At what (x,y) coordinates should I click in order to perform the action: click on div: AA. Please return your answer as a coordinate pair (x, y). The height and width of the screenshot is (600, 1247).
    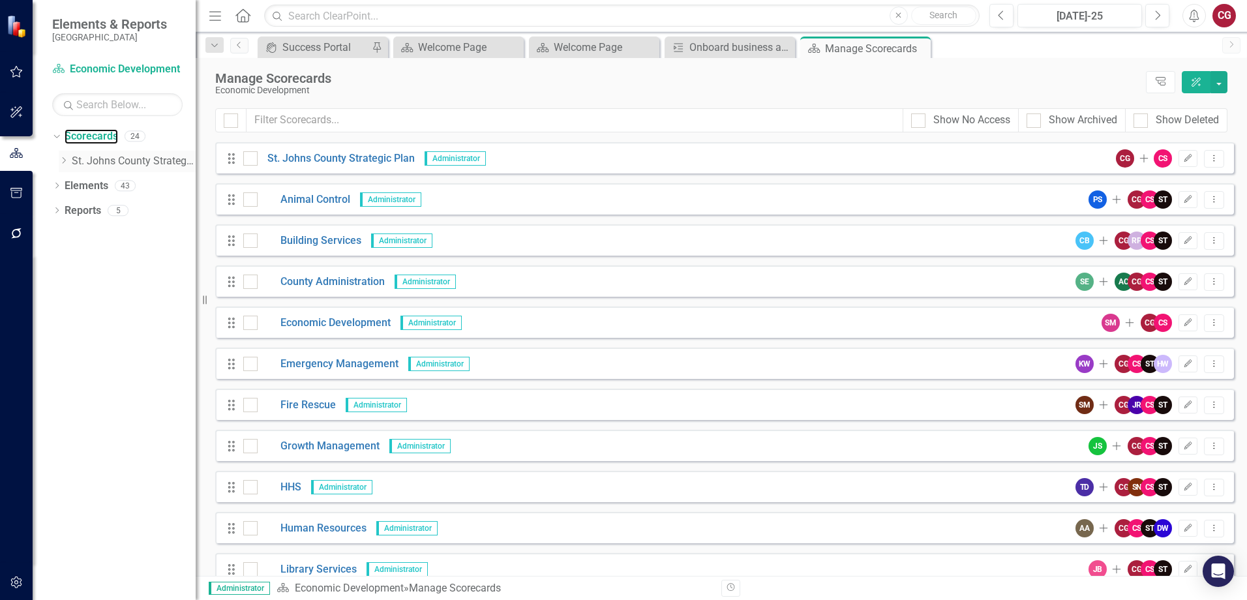
    Looking at the image, I should click on (1085, 528).